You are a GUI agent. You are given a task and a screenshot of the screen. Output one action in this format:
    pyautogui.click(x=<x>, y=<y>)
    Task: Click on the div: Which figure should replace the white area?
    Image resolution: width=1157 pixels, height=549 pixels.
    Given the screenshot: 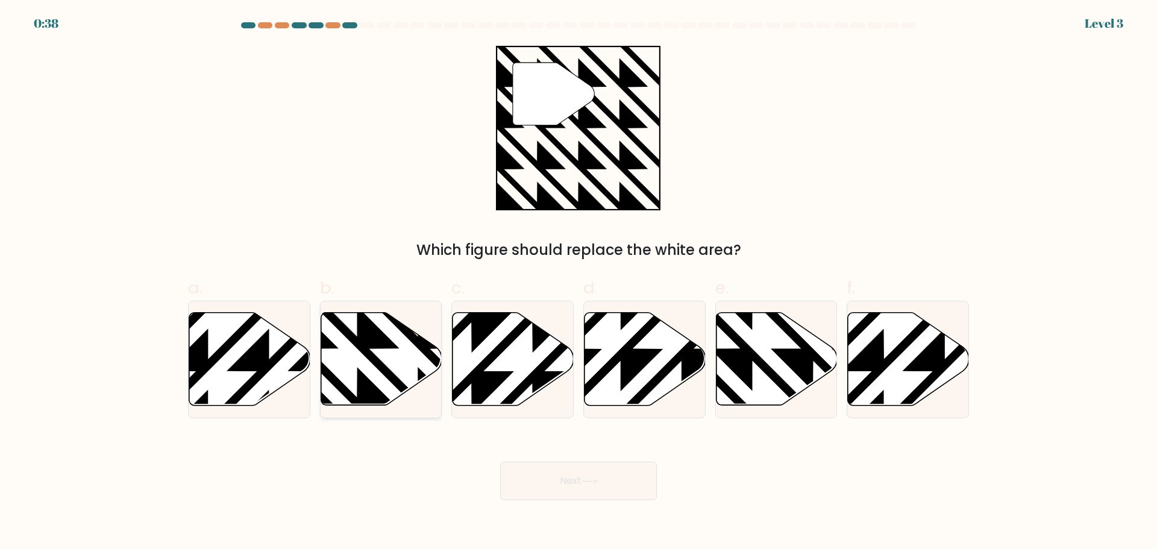 What is the action you would take?
    pyautogui.click(x=579, y=250)
    